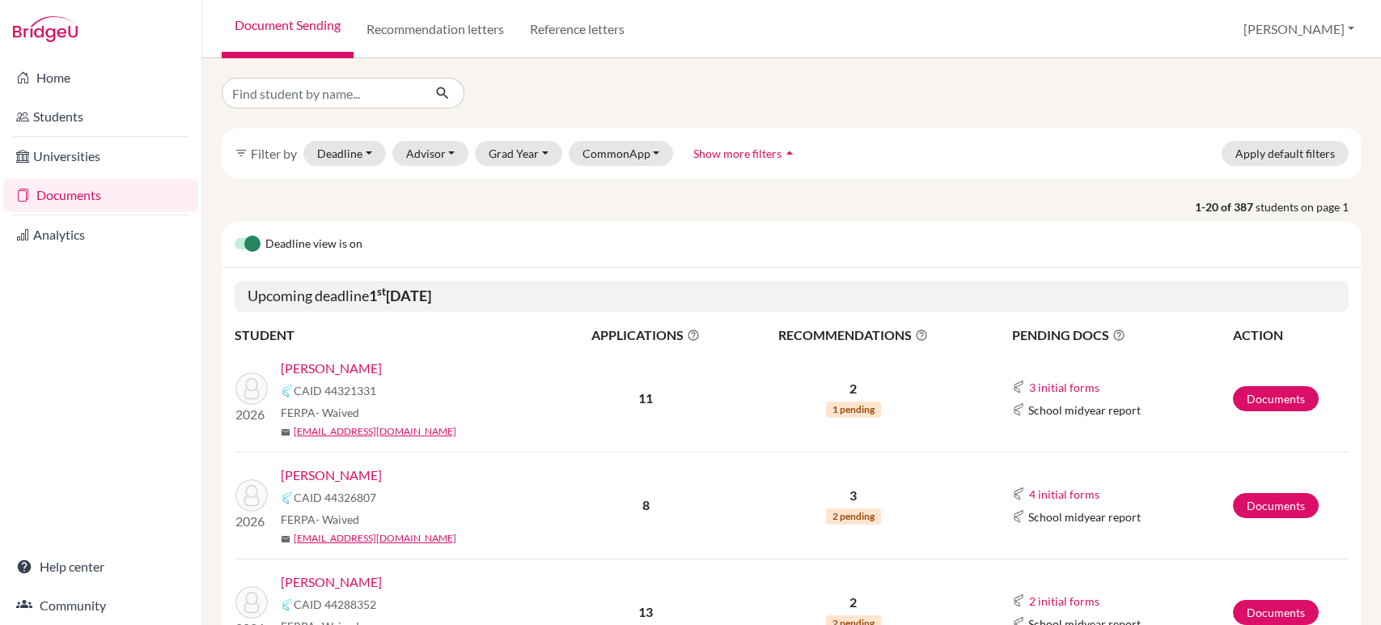 This screenshot has width=1381, height=625. What do you see at coordinates (1064, 600) in the screenshot?
I see `button: 2 initial forms` at bounding box center [1064, 600].